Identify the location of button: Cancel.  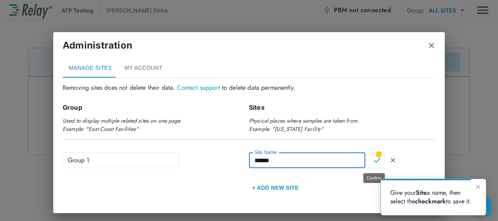
(393, 160).